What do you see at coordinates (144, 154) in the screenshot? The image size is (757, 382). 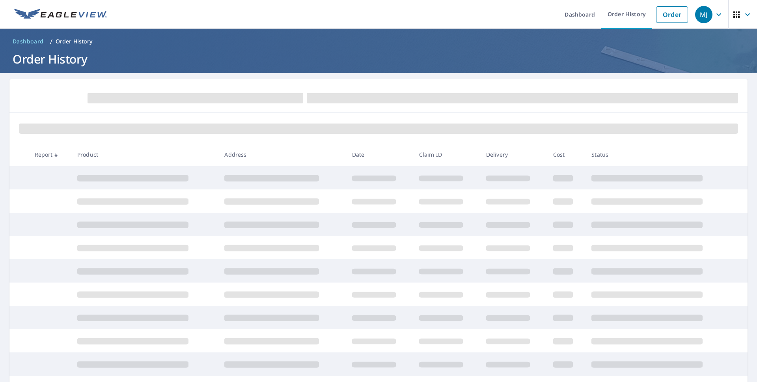 I see `th: Product` at bounding box center [144, 154].